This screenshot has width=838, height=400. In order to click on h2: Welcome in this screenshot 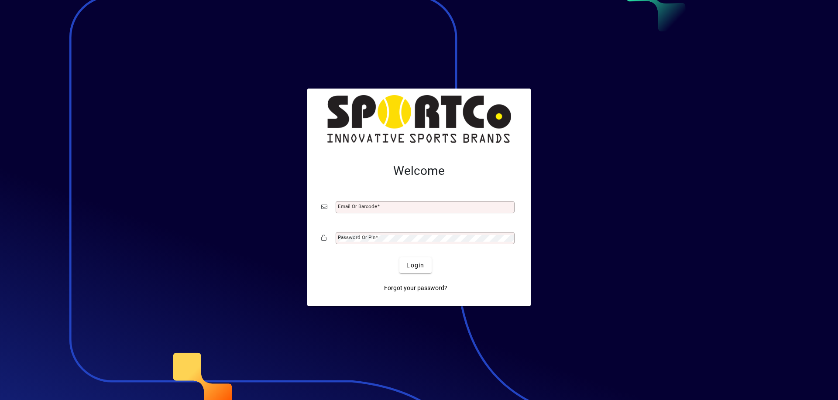, I will do `click(419, 171)`.